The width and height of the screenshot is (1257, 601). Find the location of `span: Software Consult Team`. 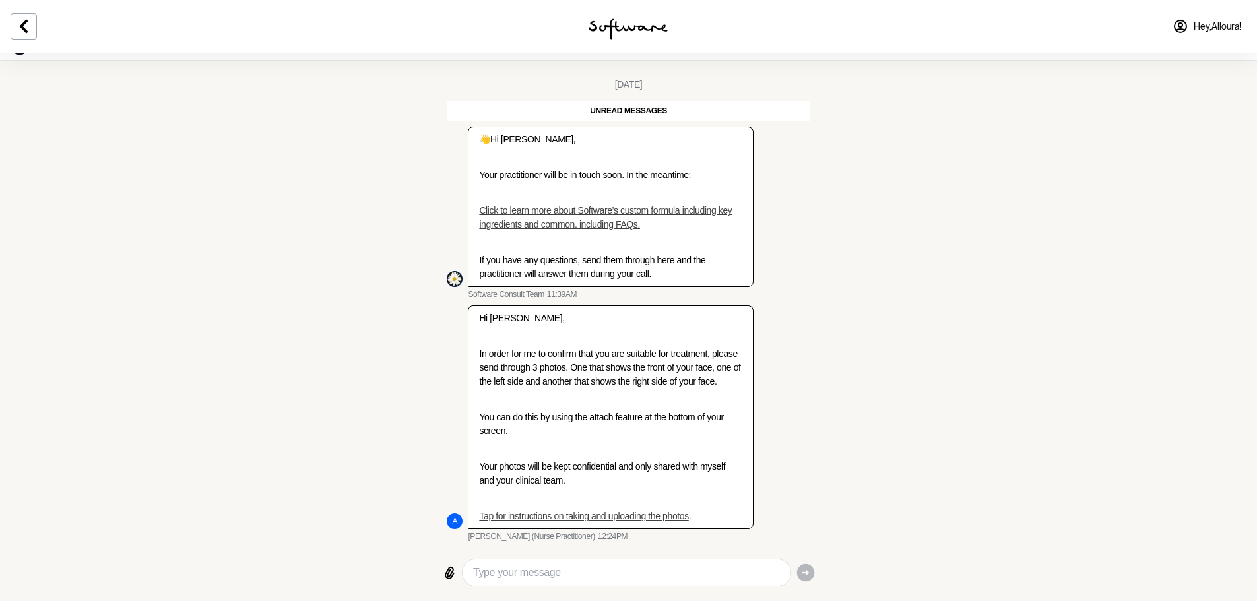

span: Software Consult Team is located at coordinates (506, 295).